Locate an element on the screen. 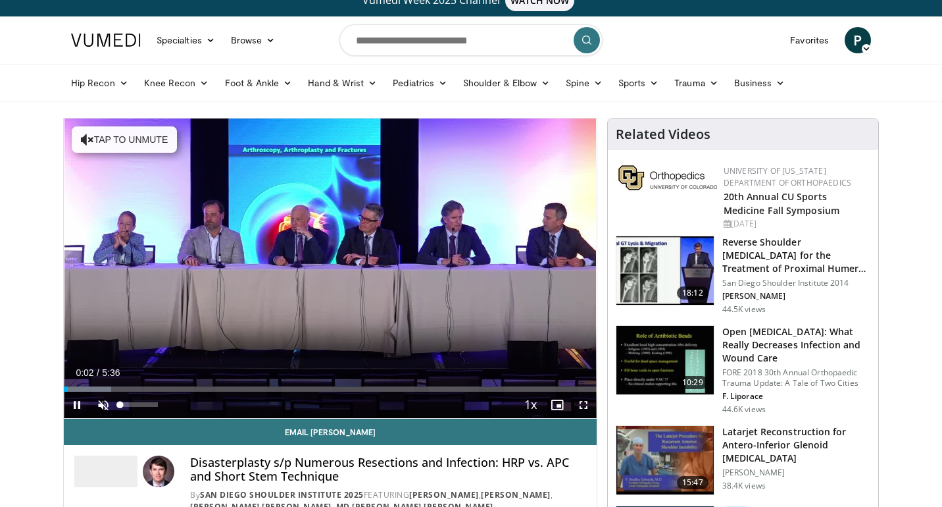  a: Favorites is located at coordinates (810, 40).